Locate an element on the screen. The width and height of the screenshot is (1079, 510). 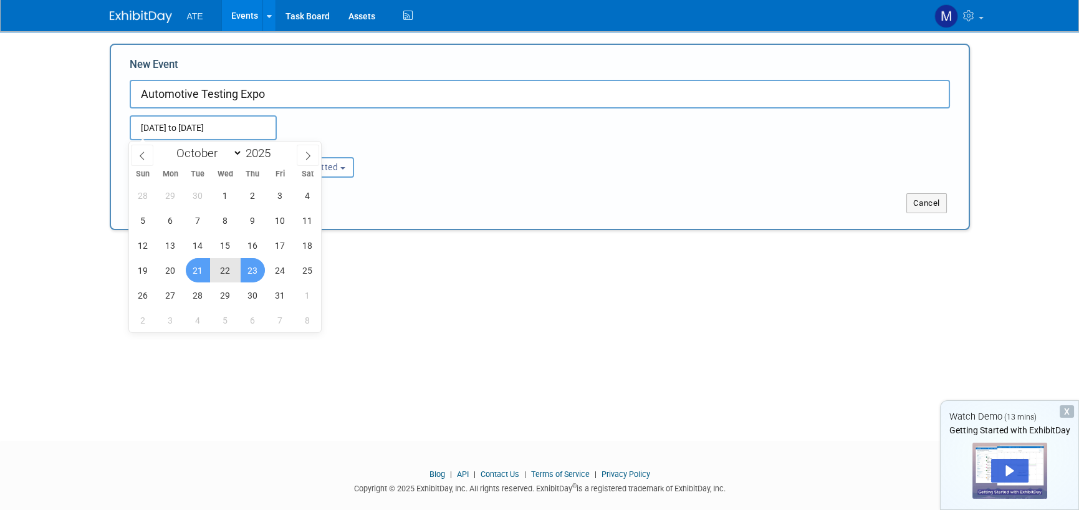
span: Sun is located at coordinates (143, 174).